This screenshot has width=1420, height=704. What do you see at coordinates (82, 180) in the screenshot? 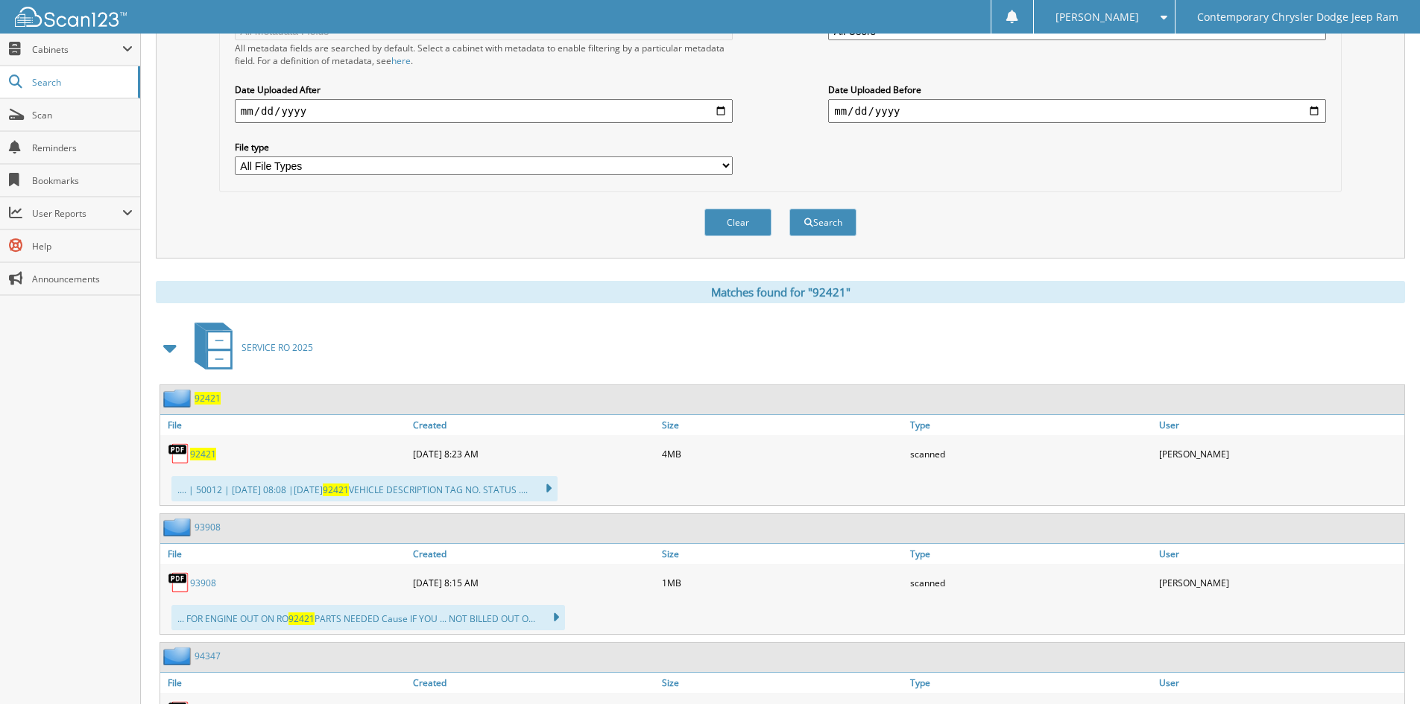
I see `span: Bookmarks` at bounding box center [82, 180].